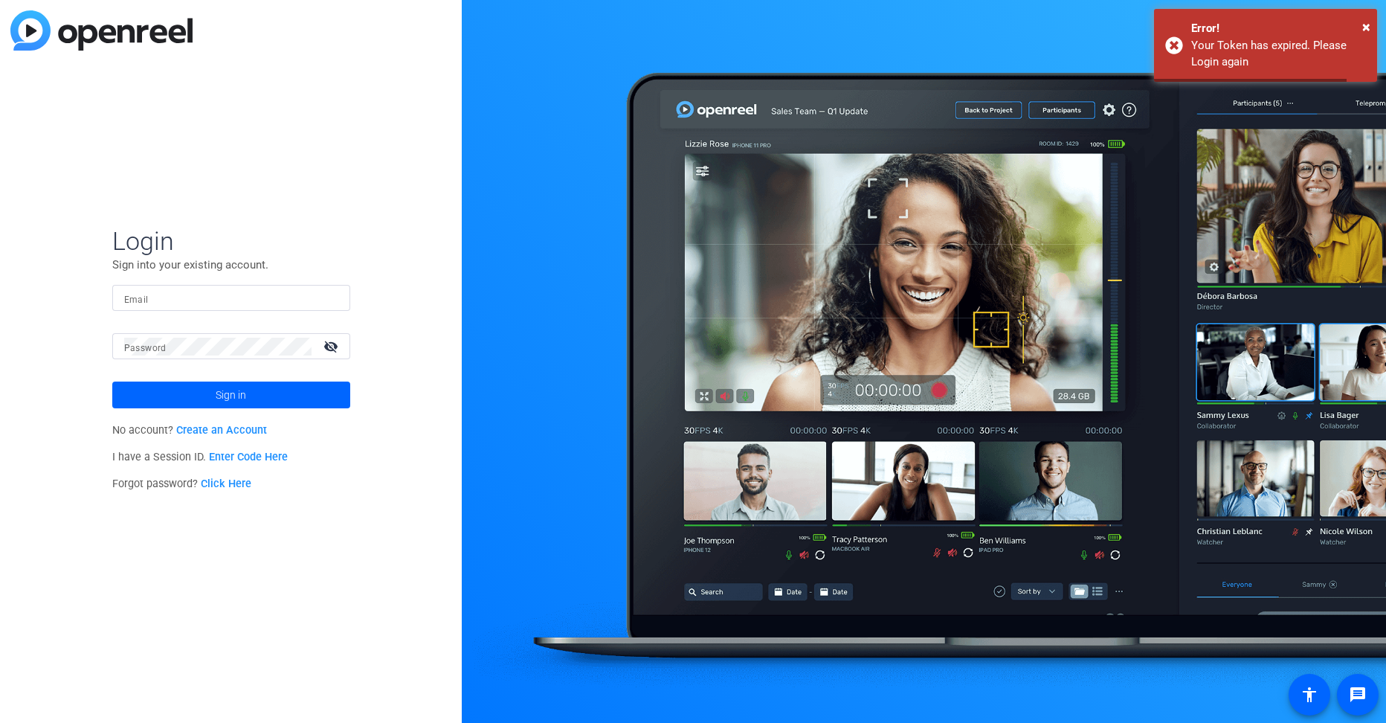 The image size is (1386, 723). What do you see at coordinates (200, 457) in the screenshot?
I see `span: I have a Session ID.` at bounding box center [200, 457].